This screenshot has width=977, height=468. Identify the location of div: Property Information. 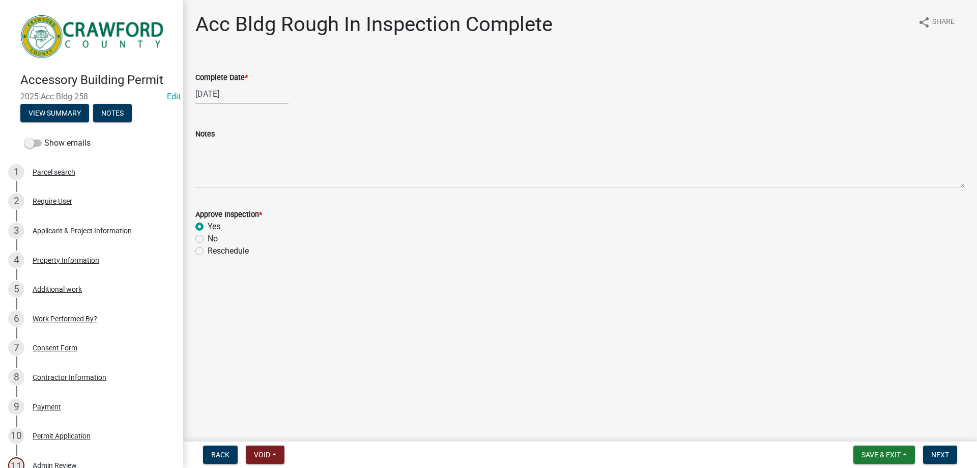
(66, 260).